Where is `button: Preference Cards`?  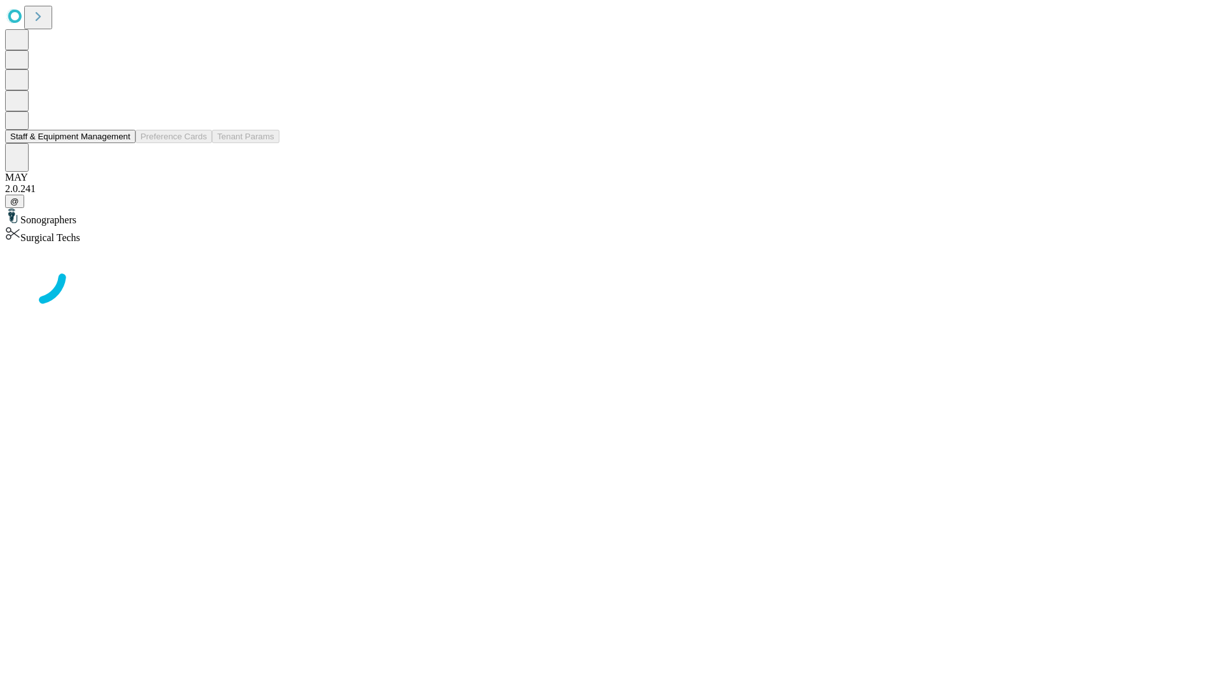
button: Preference Cards is located at coordinates (174, 136).